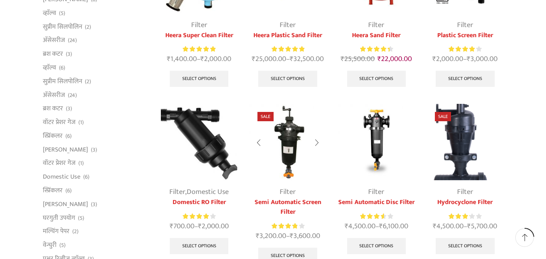  Describe the element at coordinates (376, 202) in the screenshot. I see `a: Semi Automatic Disc Filter` at that location.